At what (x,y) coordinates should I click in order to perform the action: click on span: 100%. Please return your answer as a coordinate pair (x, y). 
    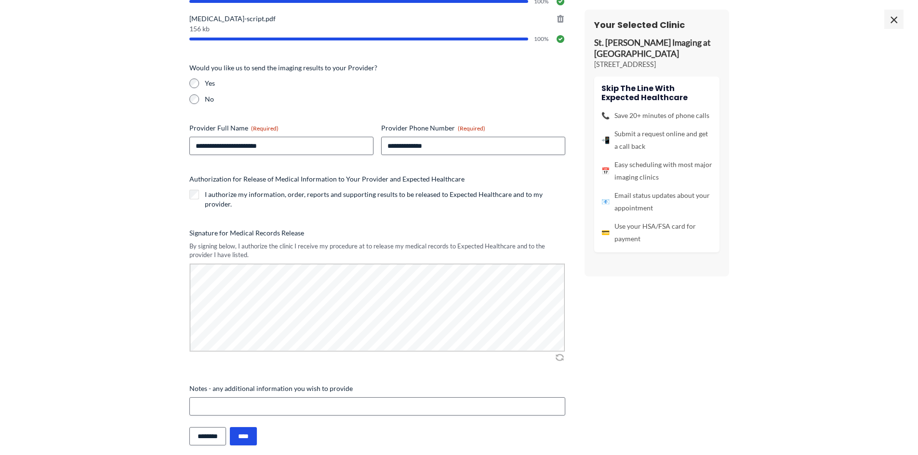
    Looking at the image, I should click on (542, 39).